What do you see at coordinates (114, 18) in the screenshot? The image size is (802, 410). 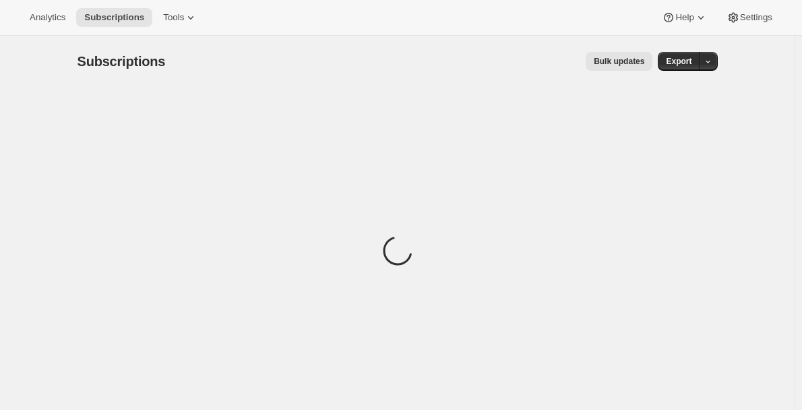 I see `button: Subscriptions` at bounding box center [114, 18].